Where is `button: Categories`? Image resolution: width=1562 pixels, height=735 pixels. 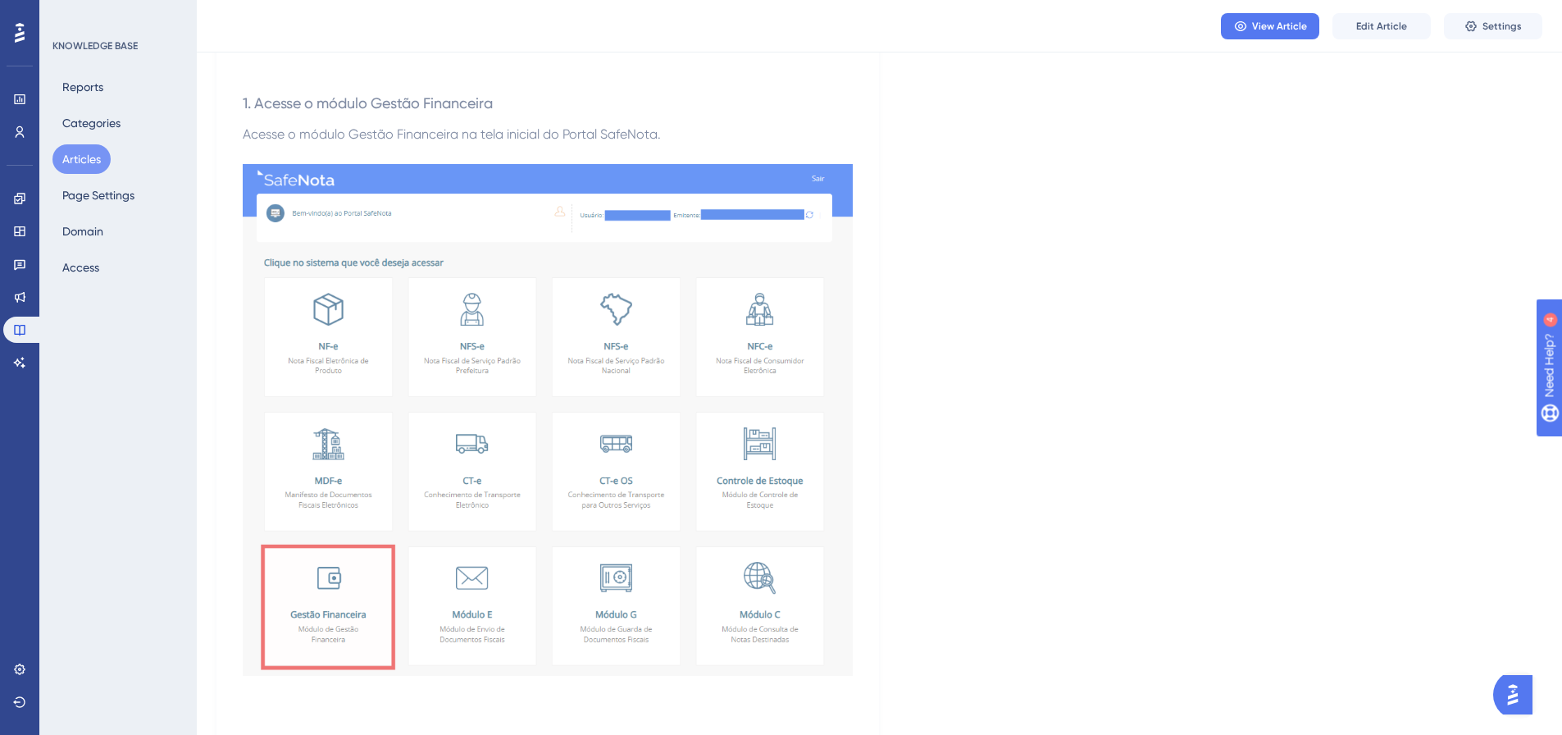 button: Categories is located at coordinates (91, 123).